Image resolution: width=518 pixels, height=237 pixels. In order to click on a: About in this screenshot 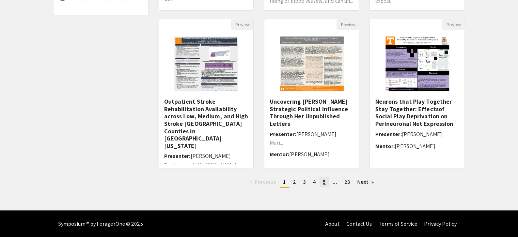, I will do `click(332, 223)`.